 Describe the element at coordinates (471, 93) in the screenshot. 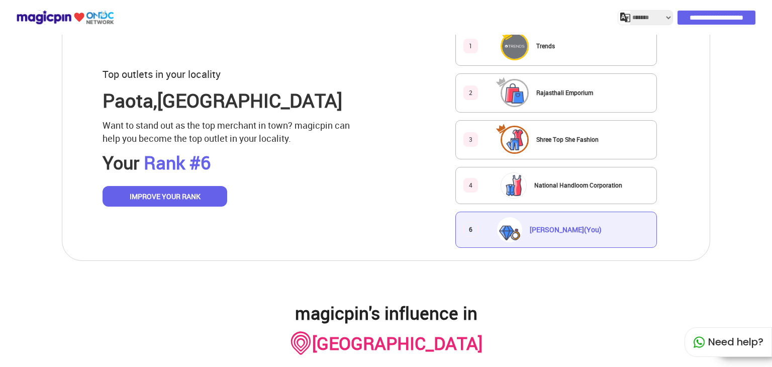

I see `div: 2` at that location.